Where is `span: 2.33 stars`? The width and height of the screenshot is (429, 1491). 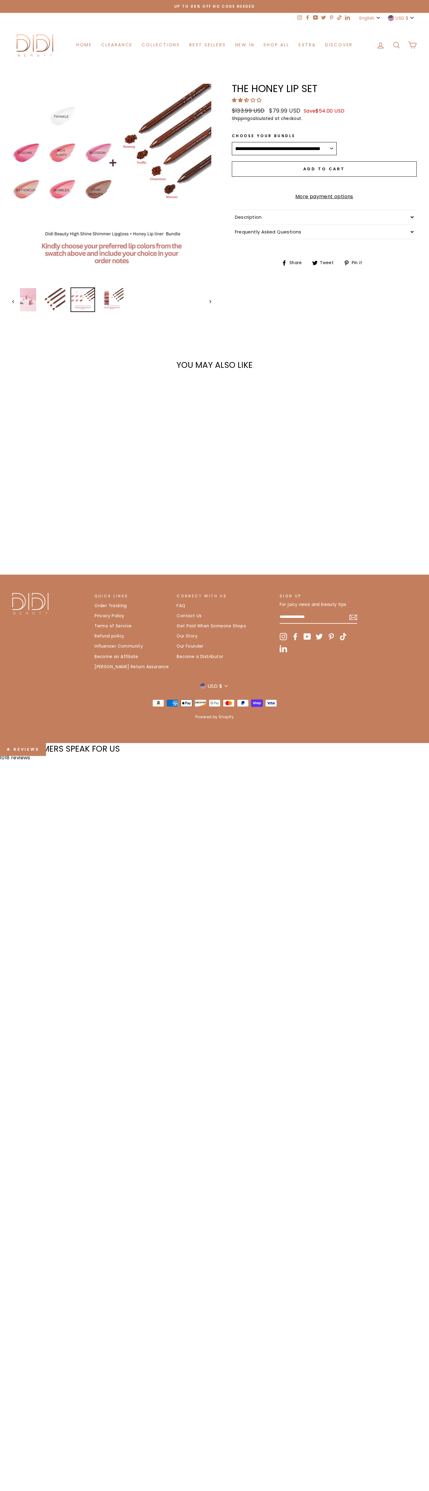 span: 2.33 stars is located at coordinates (248, 100).